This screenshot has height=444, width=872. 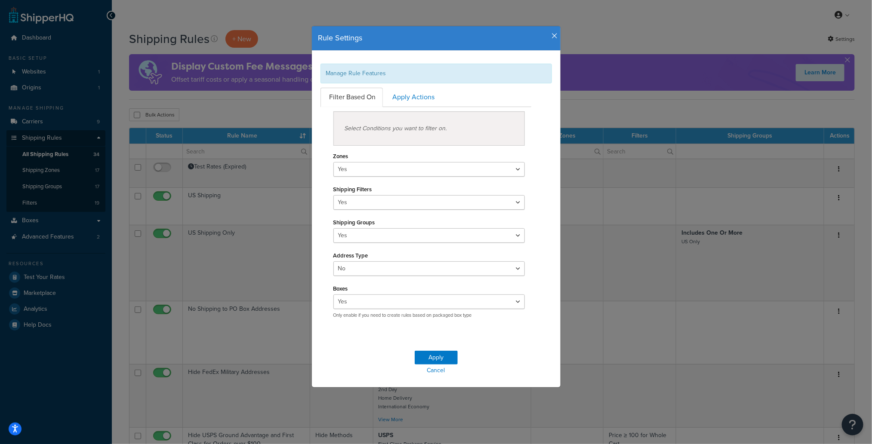 What do you see at coordinates (341, 156) in the screenshot?
I see `label: Zones` at bounding box center [341, 156].